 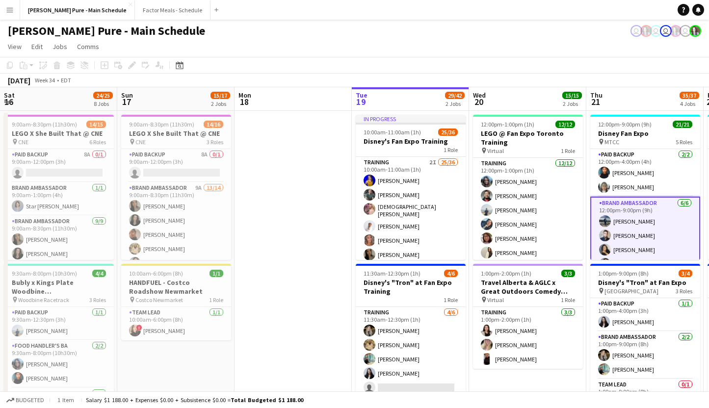 What do you see at coordinates (9, 95) in the screenshot?
I see `span: Sat` at bounding box center [9, 95].